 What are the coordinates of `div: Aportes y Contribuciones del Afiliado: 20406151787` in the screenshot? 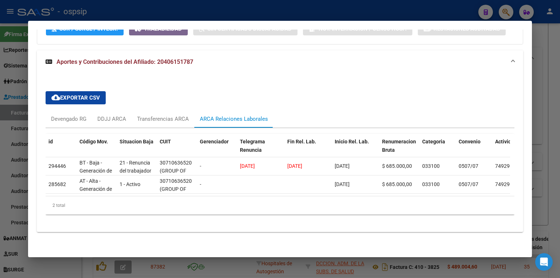 It's located at (280, 153).